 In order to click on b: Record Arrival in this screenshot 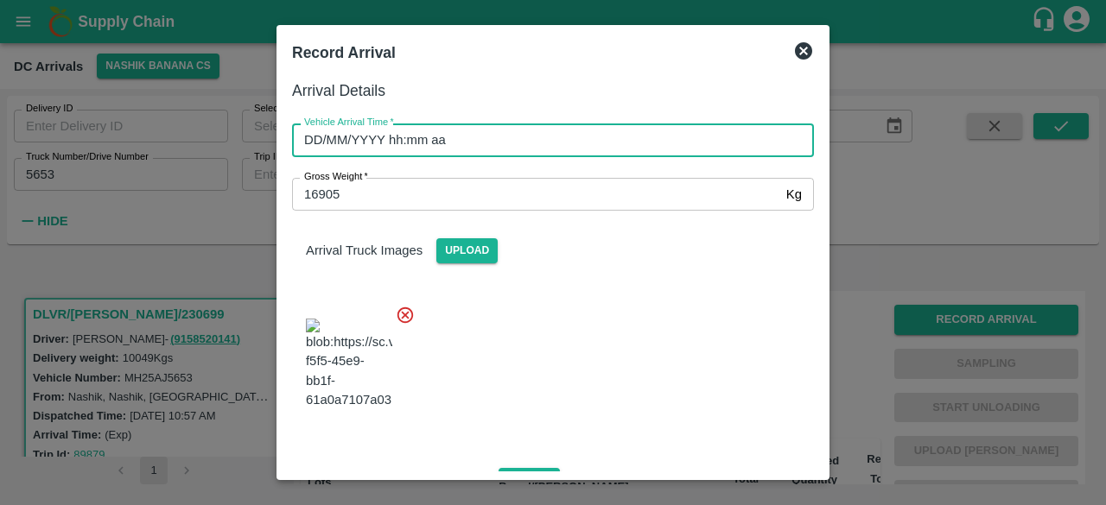, I will do `click(344, 53)`.